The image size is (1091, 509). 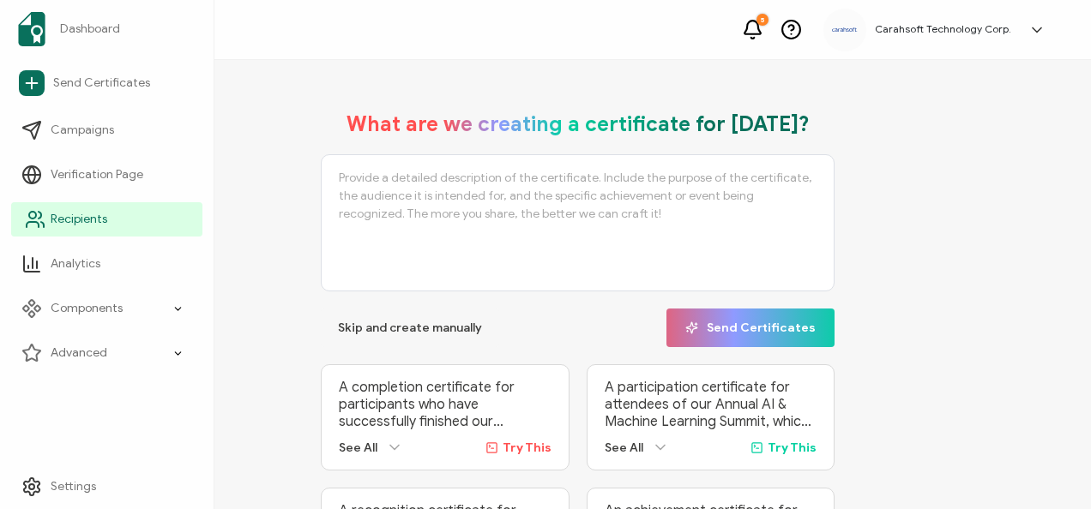 What do you see at coordinates (106, 264) in the screenshot?
I see `a: Analytics` at bounding box center [106, 264].